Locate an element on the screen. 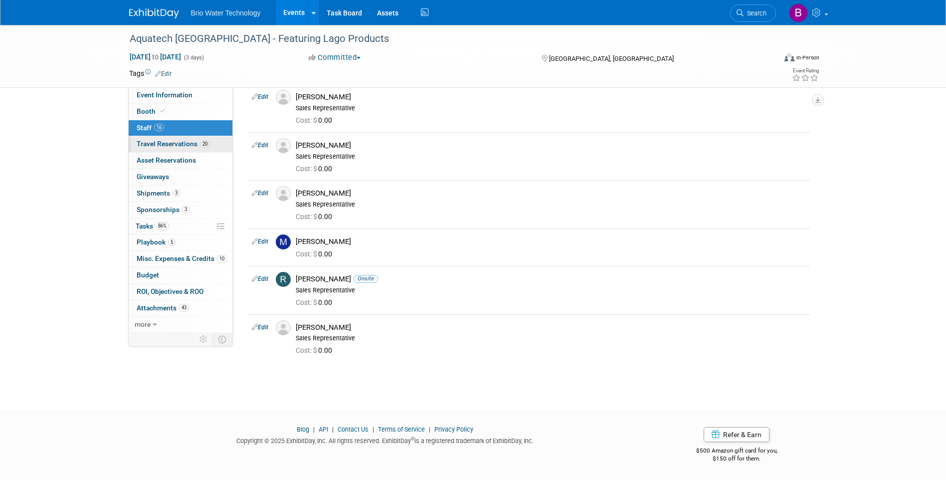  a: Travel Reservations20 is located at coordinates (180, 144).